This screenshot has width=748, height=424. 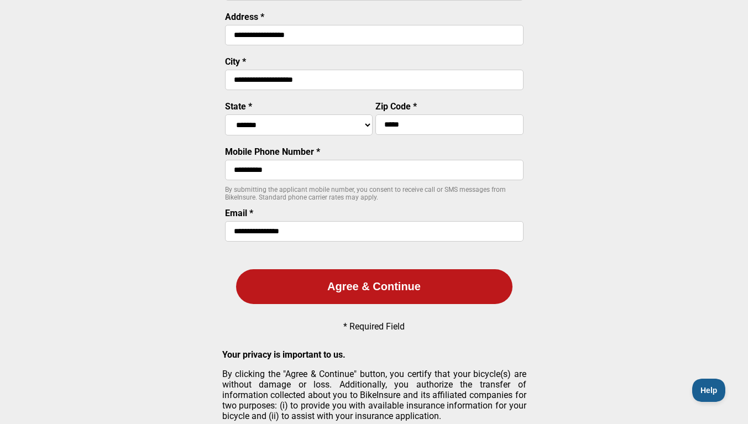 What do you see at coordinates (239, 213) in the screenshot?
I see `label: Email *` at bounding box center [239, 213].